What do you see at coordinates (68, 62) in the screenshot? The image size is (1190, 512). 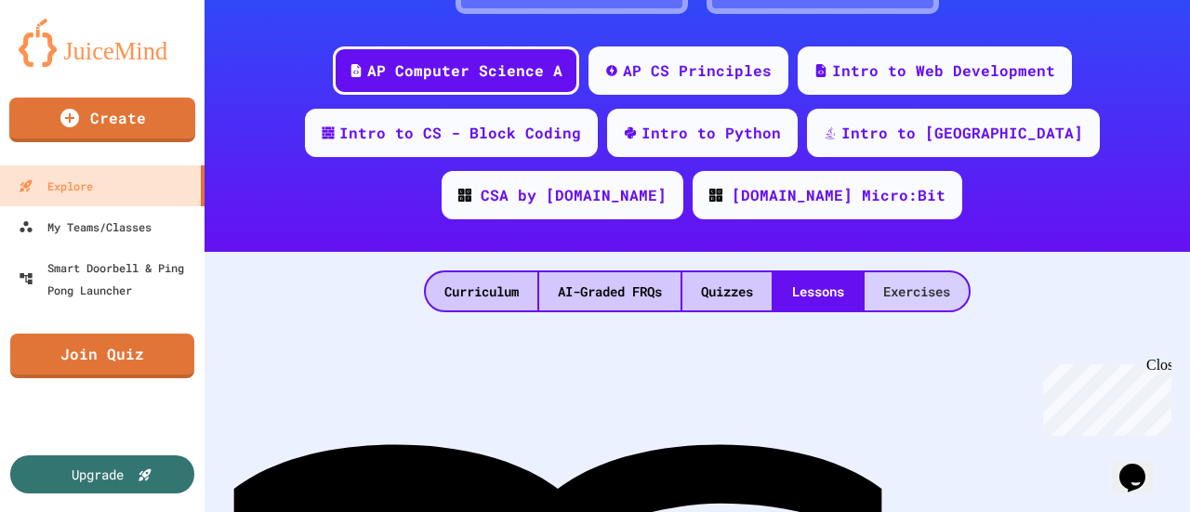 I see `div: Chat with us now!Close` at bounding box center [68, 62].